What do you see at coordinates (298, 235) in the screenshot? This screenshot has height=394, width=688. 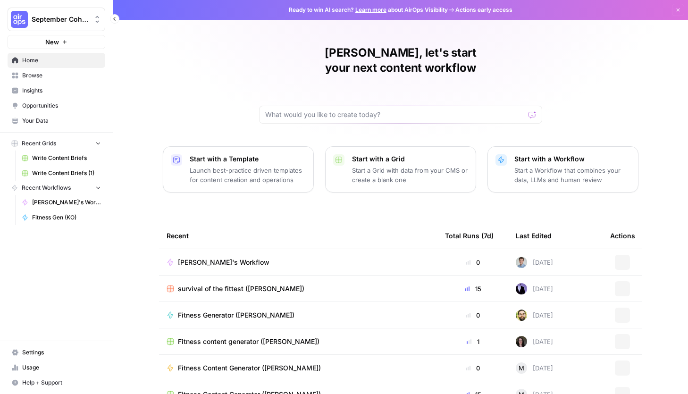 I see `div: Recent` at bounding box center [298, 235].